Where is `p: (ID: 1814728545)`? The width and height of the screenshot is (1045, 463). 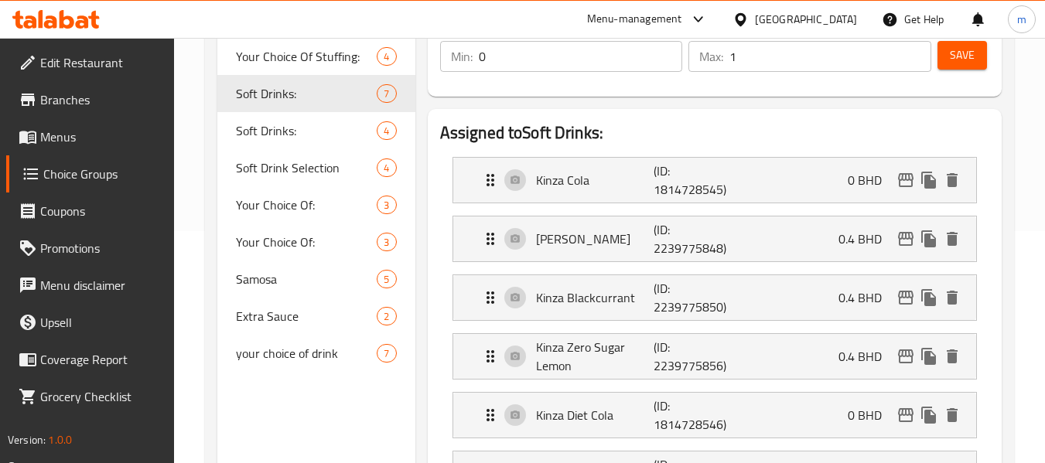
p: (ID: 1814728545) is located at coordinates (693, 180).